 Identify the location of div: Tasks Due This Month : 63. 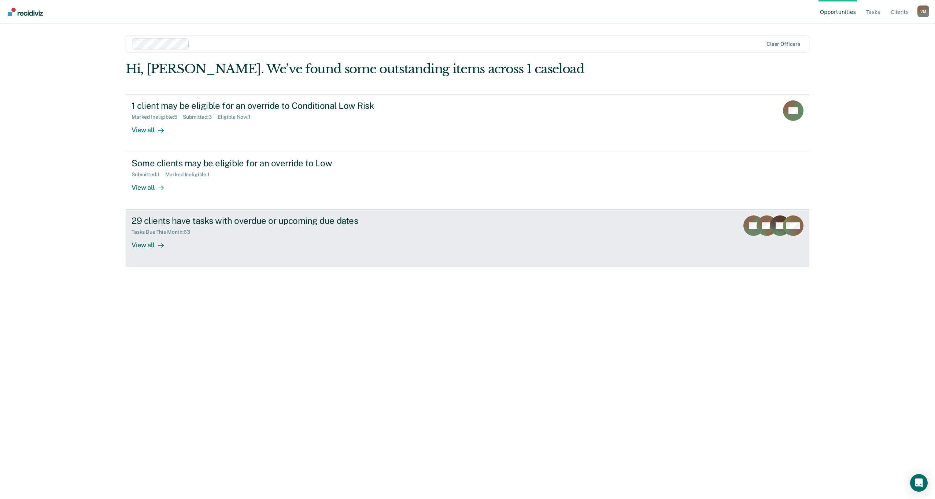
(164, 232).